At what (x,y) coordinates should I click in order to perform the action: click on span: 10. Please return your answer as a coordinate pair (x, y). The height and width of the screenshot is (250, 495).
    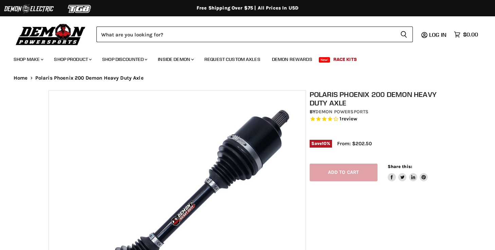
    Looking at the image, I should click on (325, 143).